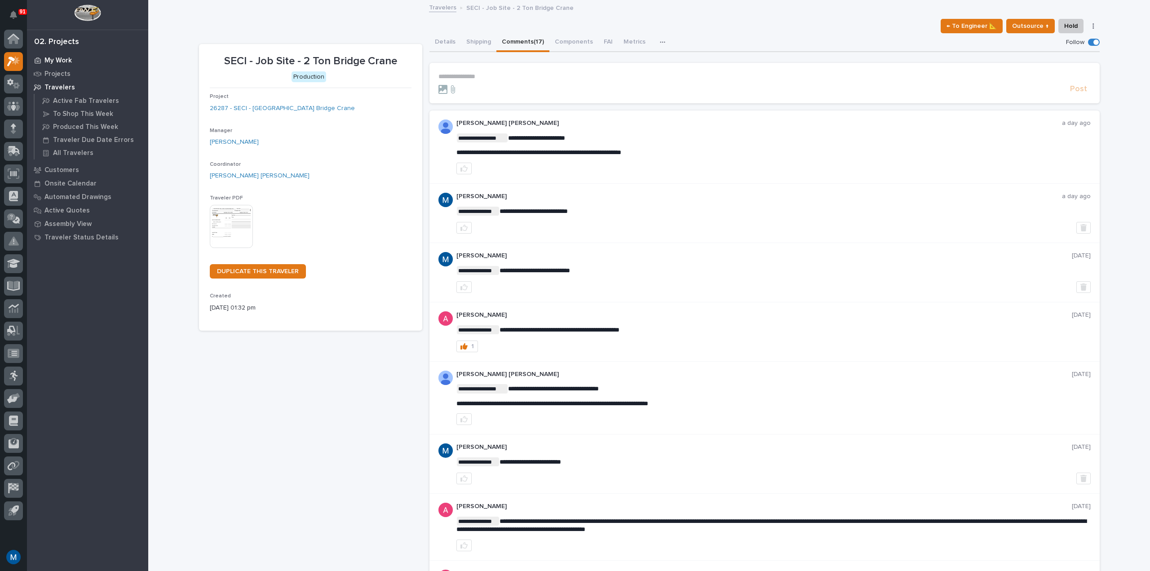 This screenshot has width=1150, height=571. Describe the element at coordinates (78, 197) in the screenshot. I see `p: Automated Drawings` at that location.